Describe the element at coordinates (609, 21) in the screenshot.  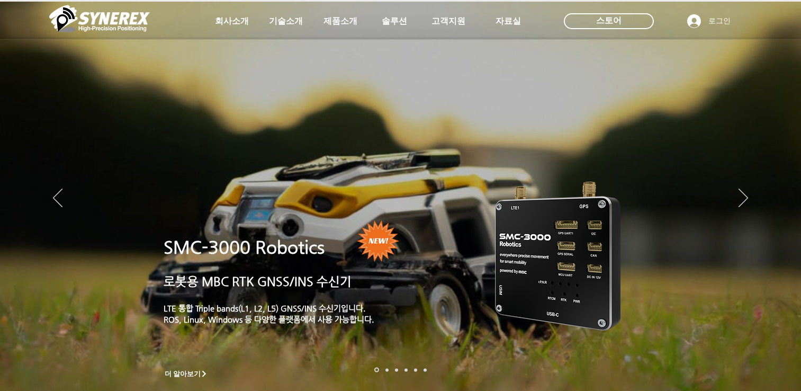
I see `div: 스토어` at that location.